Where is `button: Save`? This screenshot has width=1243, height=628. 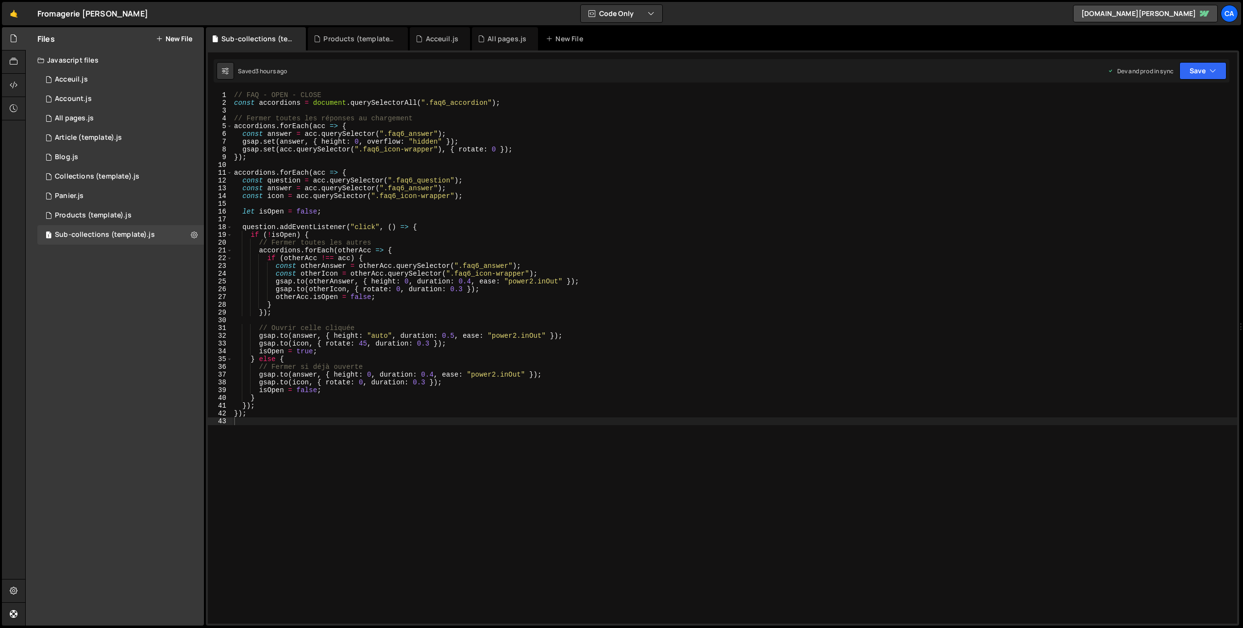 button: Save is located at coordinates (1202, 71).